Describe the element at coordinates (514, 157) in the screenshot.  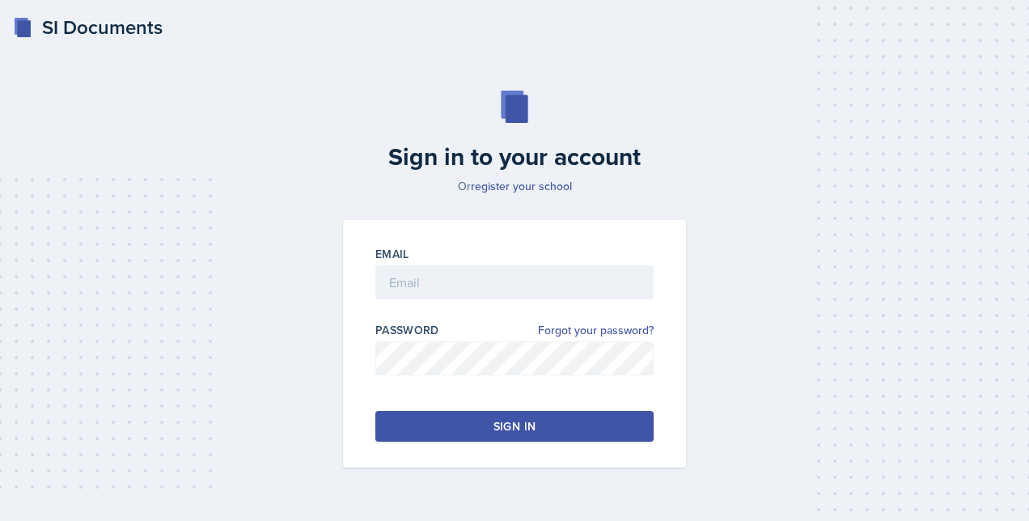
I see `h2: Sign in to your account` at that location.